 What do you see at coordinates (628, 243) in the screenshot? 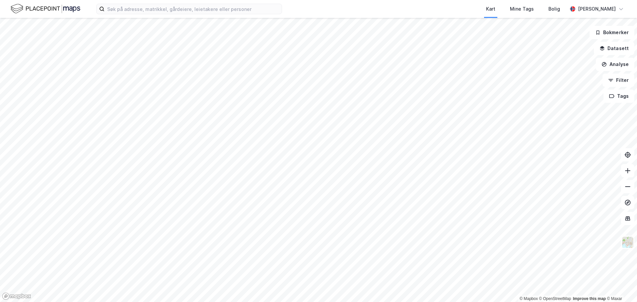
I see `img: Z` at bounding box center [628, 243].